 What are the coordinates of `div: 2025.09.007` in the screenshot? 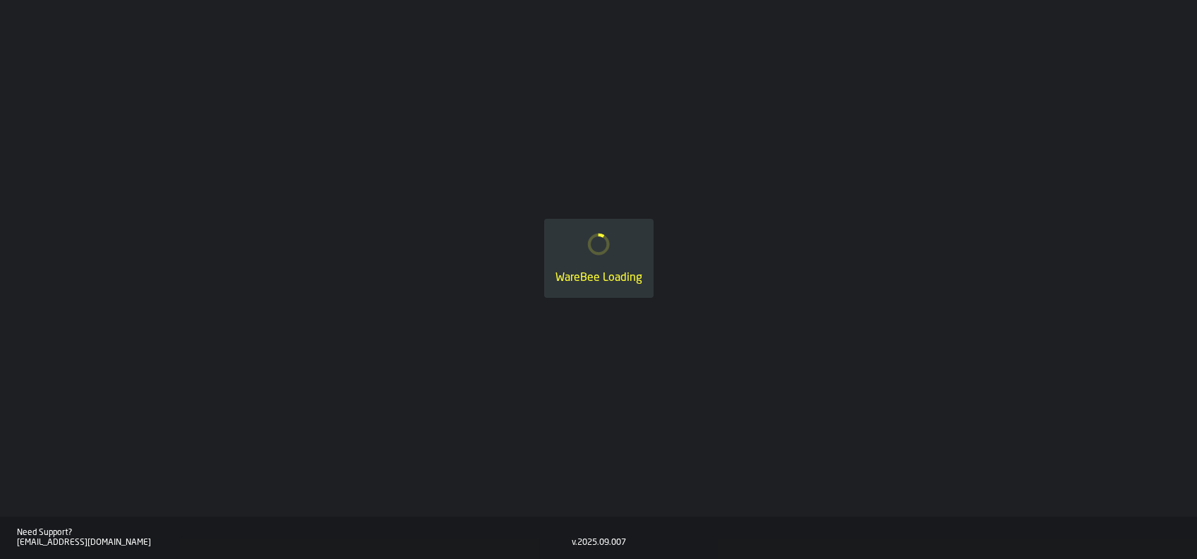 It's located at (602, 543).